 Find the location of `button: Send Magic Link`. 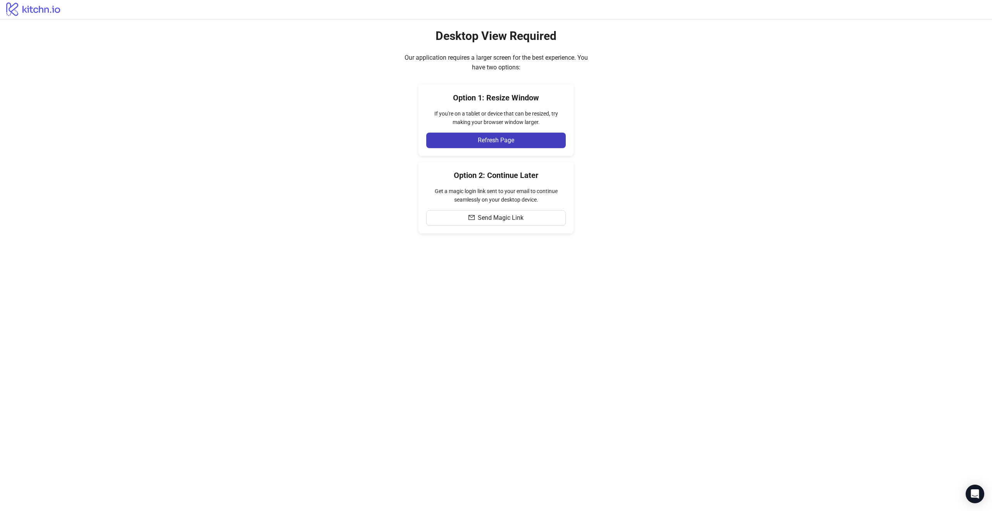

button: Send Magic Link is located at coordinates (496, 218).